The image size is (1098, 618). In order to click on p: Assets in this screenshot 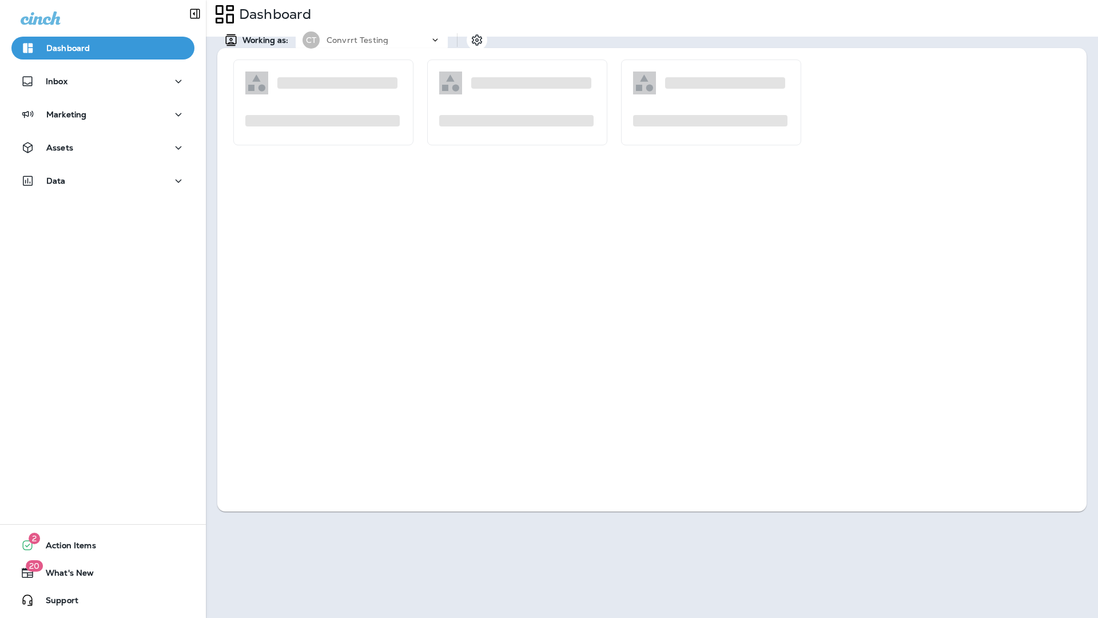, I will do `click(59, 148)`.